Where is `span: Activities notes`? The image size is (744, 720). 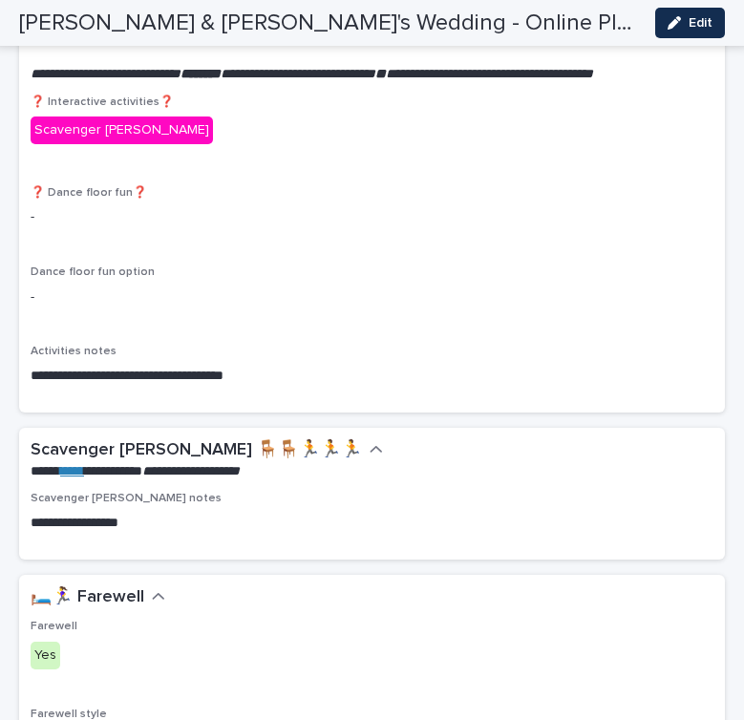 span: Activities notes is located at coordinates (74, 351).